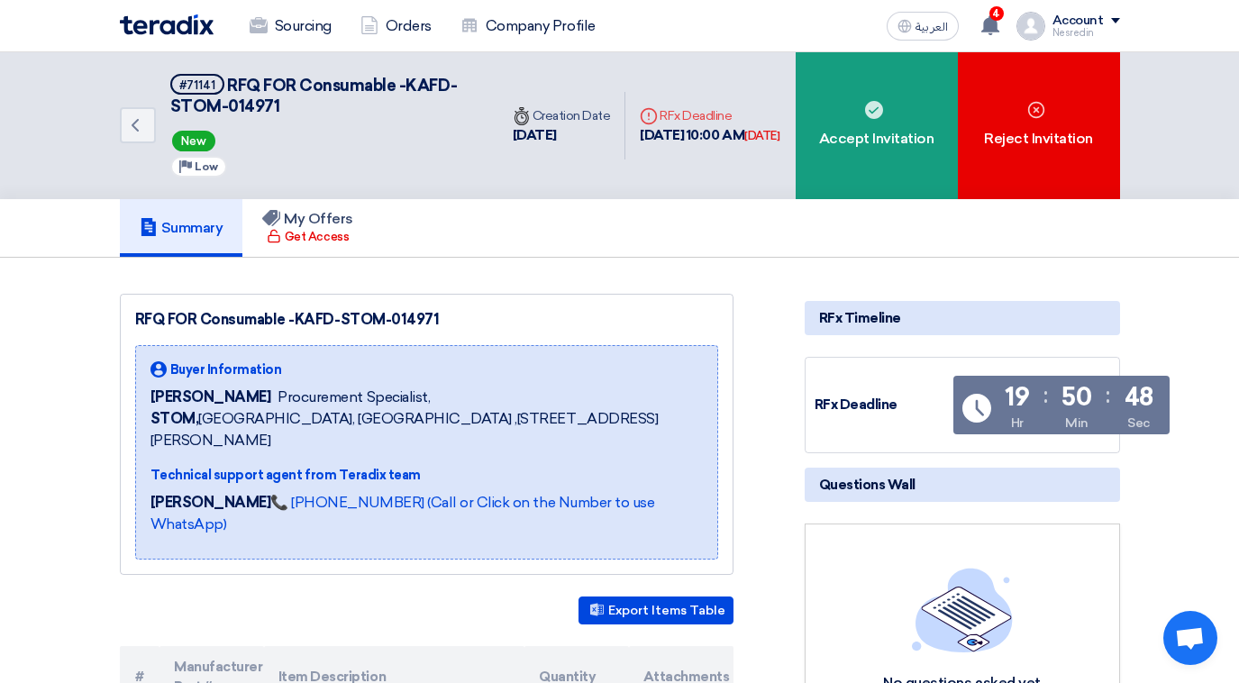  Describe the element at coordinates (395, 26) in the screenshot. I see `a: Orders` at that location.